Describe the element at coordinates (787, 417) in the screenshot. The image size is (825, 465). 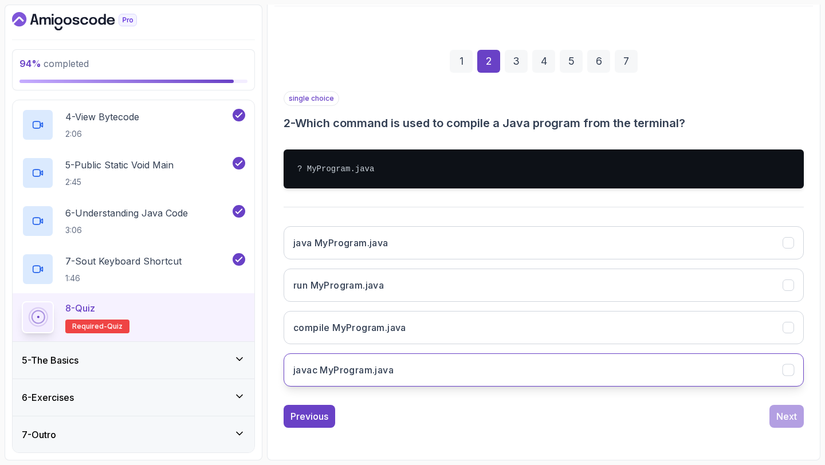
I see `div: Next` at that location.